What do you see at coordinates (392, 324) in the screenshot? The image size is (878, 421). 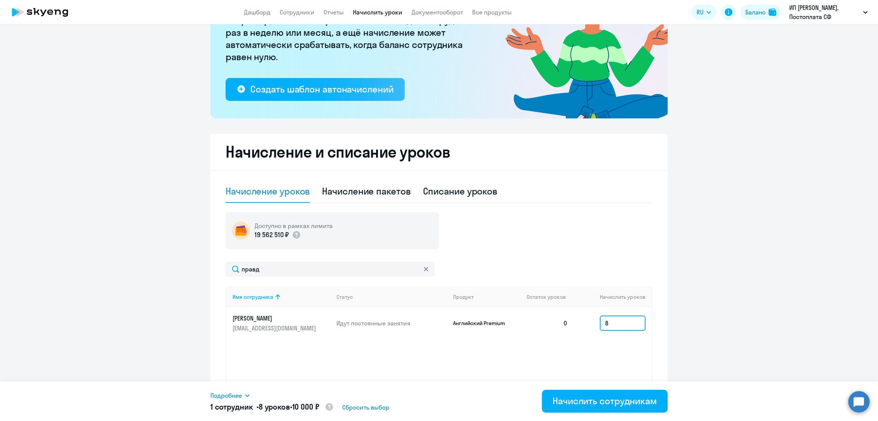 I see `p: Идут постоянные занятия` at bounding box center [392, 324].